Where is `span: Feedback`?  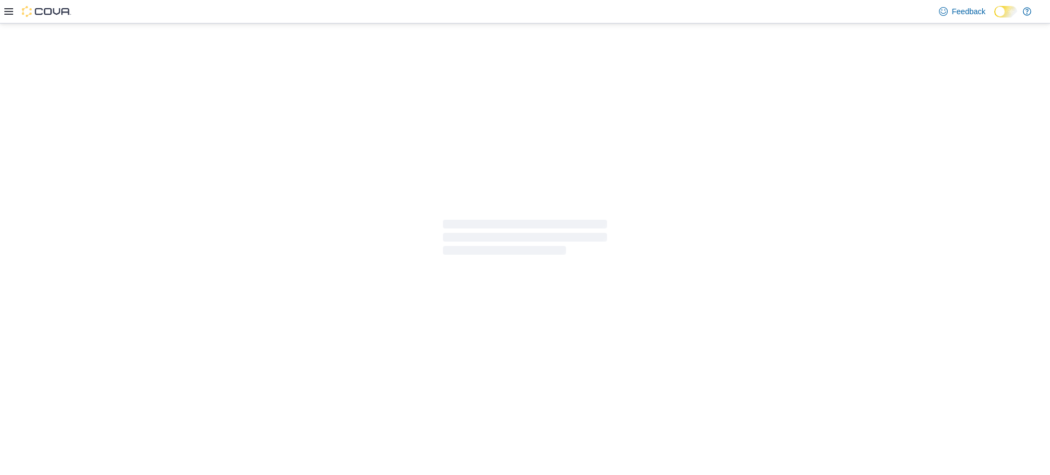 span: Feedback is located at coordinates (968, 11).